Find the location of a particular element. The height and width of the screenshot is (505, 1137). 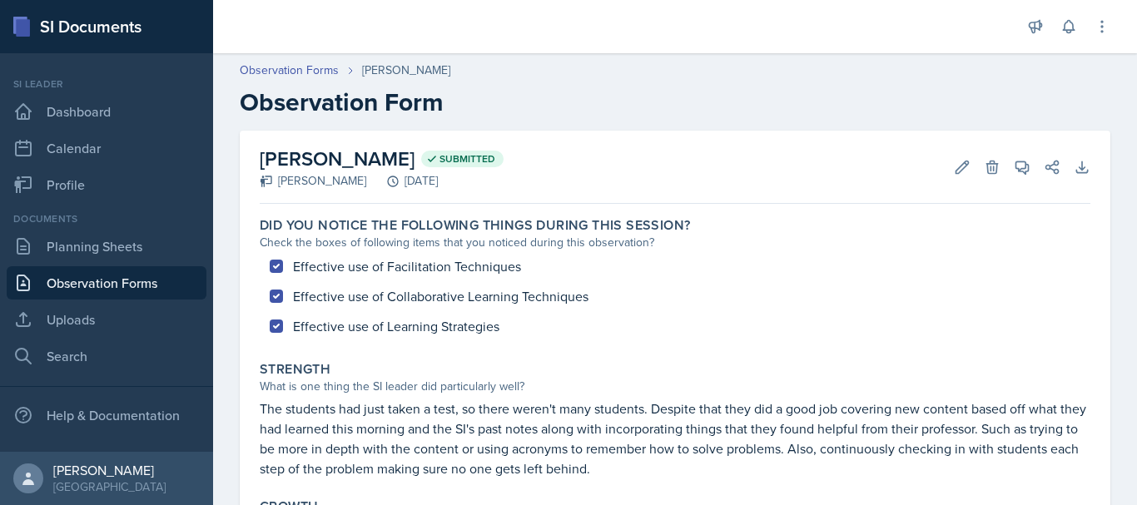

span: Submitted is located at coordinates (467, 159).